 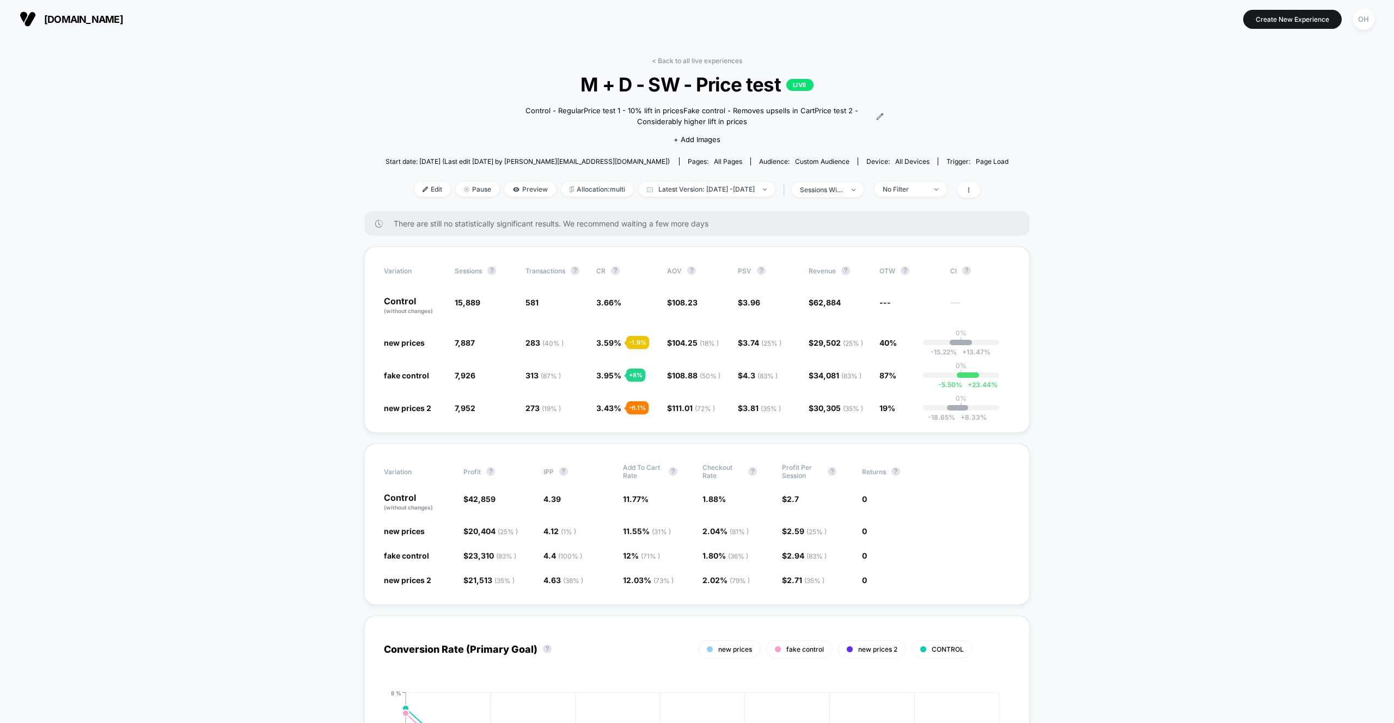 I want to click on div: Audience:, so click(x=804, y=161).